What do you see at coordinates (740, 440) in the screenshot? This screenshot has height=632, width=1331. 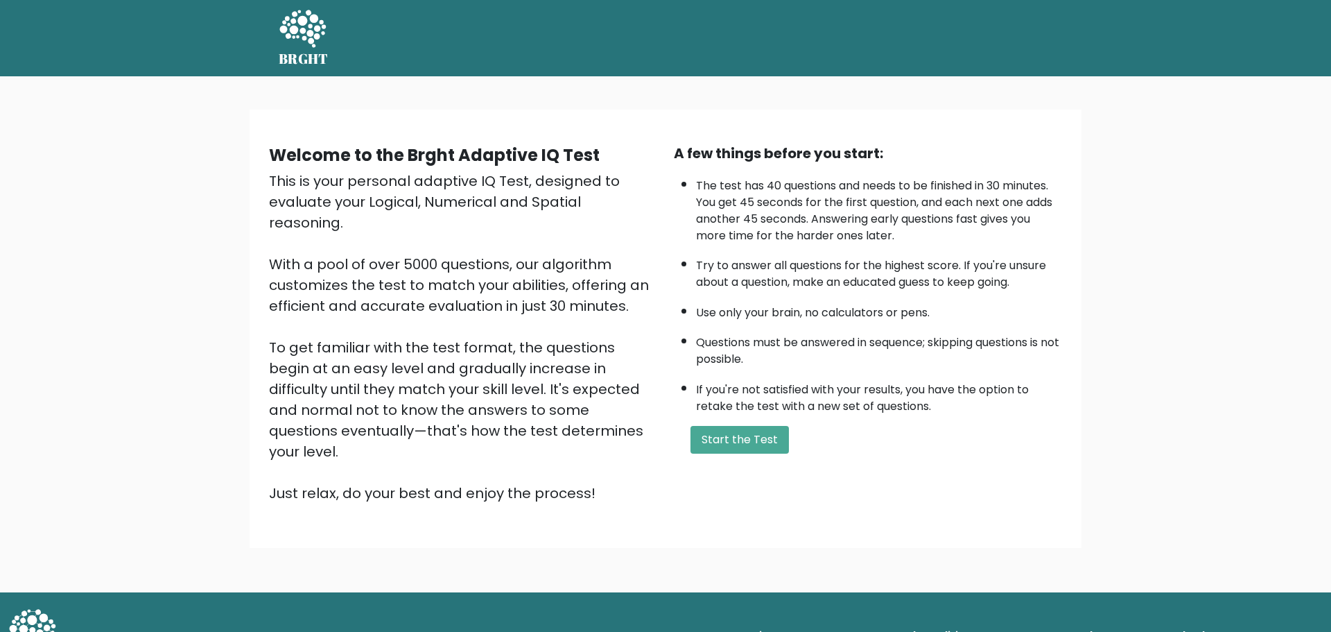 I see `button: Start the Test` at bounding box center [740, 440].